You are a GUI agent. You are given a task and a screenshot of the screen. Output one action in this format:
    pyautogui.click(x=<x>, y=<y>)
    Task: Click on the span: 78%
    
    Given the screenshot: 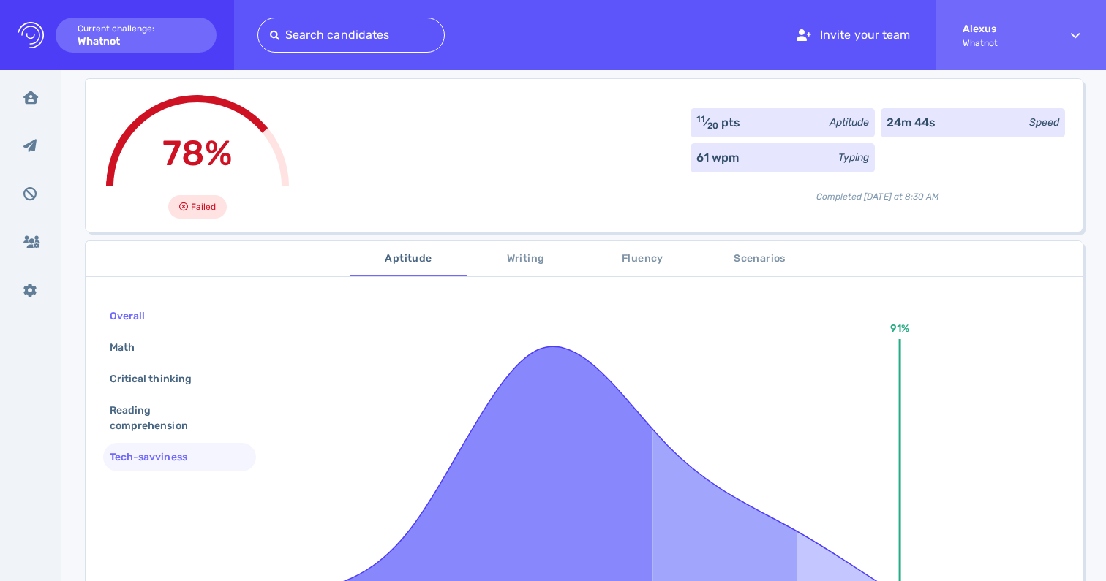 What is the action you would take?
    pyautogui.click(x=197, y=153)
    